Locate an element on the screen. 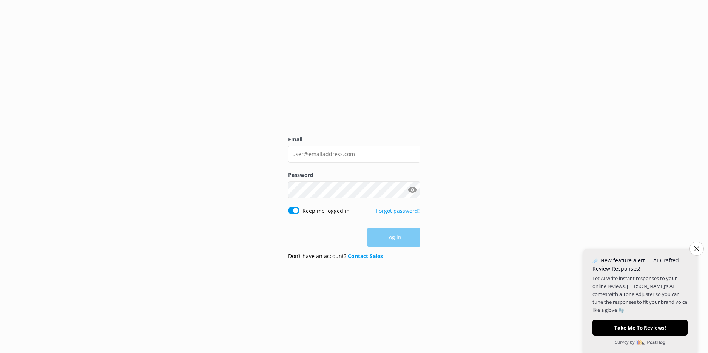 The width and height of the screenshot is (708, 353). button: Show password is located at coordinates (413, 190).